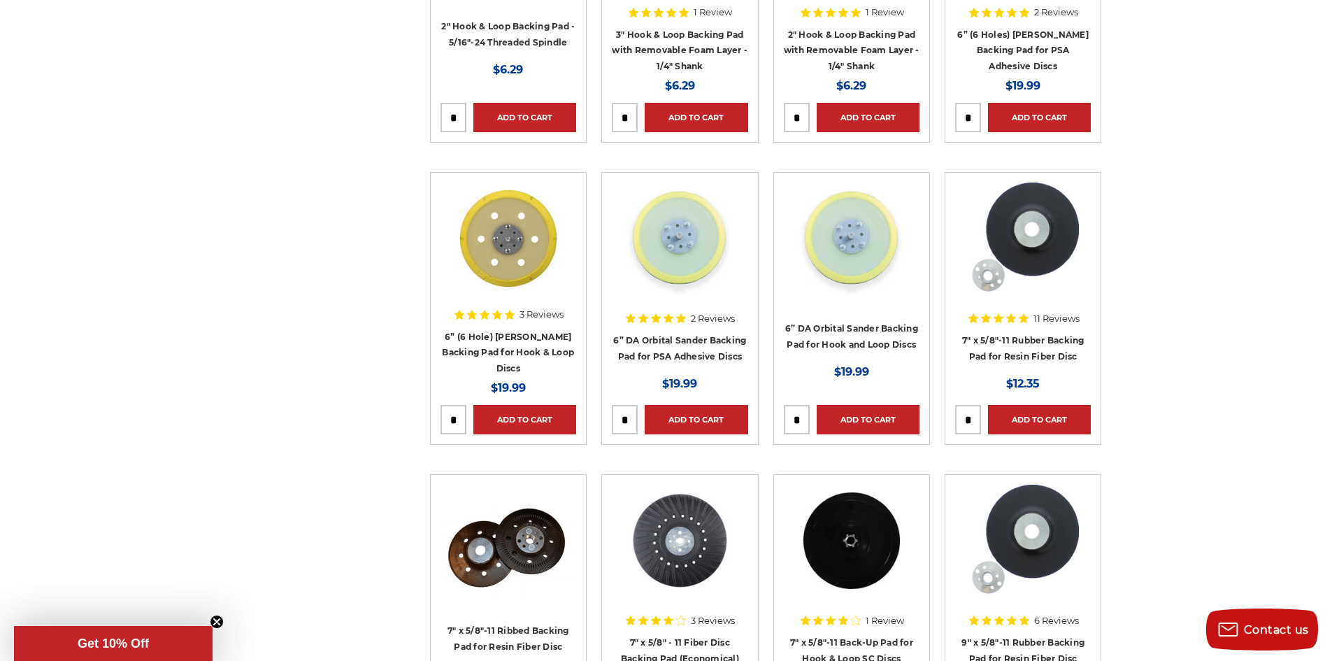 The image size is (1332, 661). I want to click on img: 7-inch resin fiber disc backing pad with polypropylene plastic and cooling spiral ribs, so click(680, 541).